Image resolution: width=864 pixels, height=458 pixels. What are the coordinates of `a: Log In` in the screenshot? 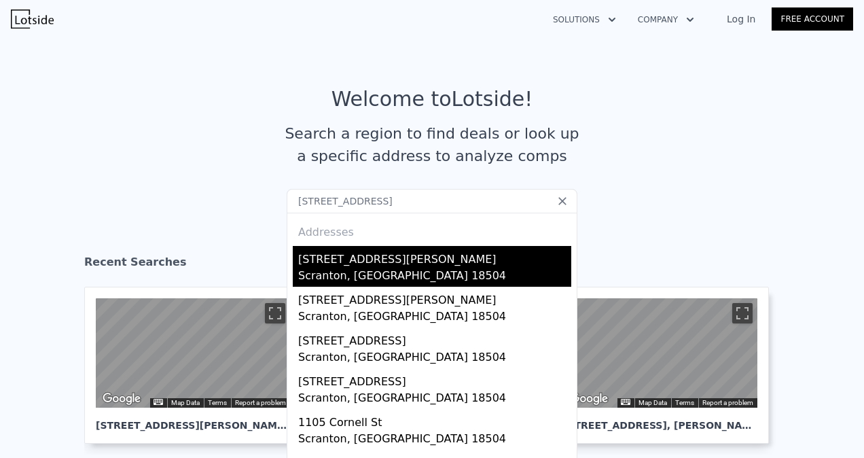 It's located at (741, 19).